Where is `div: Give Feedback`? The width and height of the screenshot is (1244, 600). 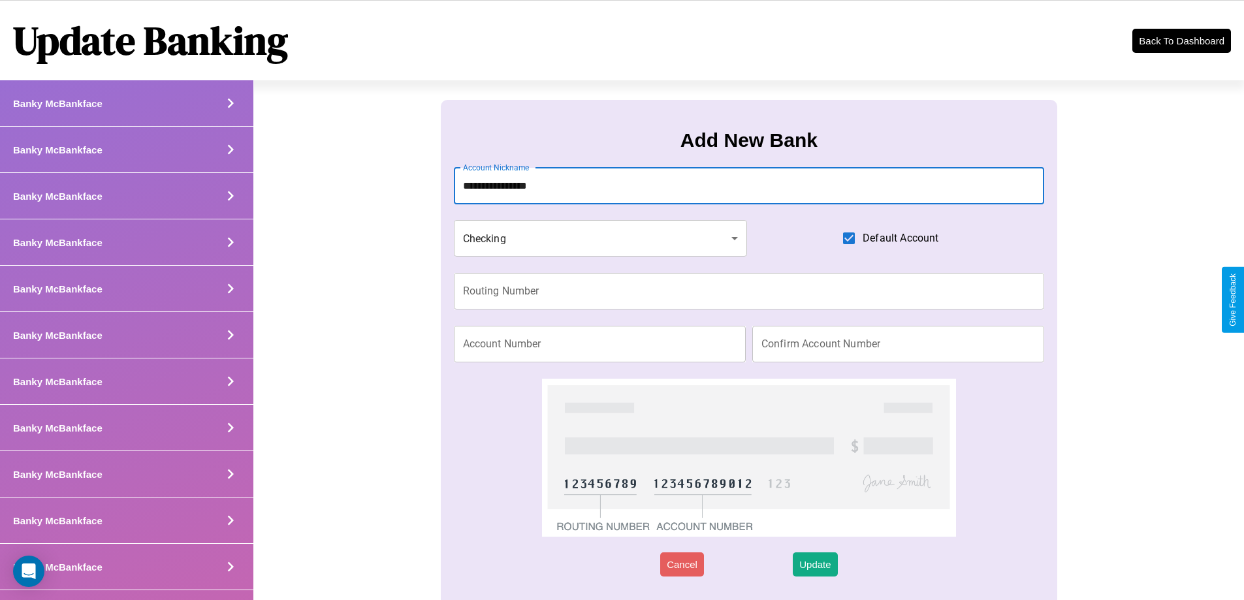 div: Give Feedback is located at coordinates (1233, 300).